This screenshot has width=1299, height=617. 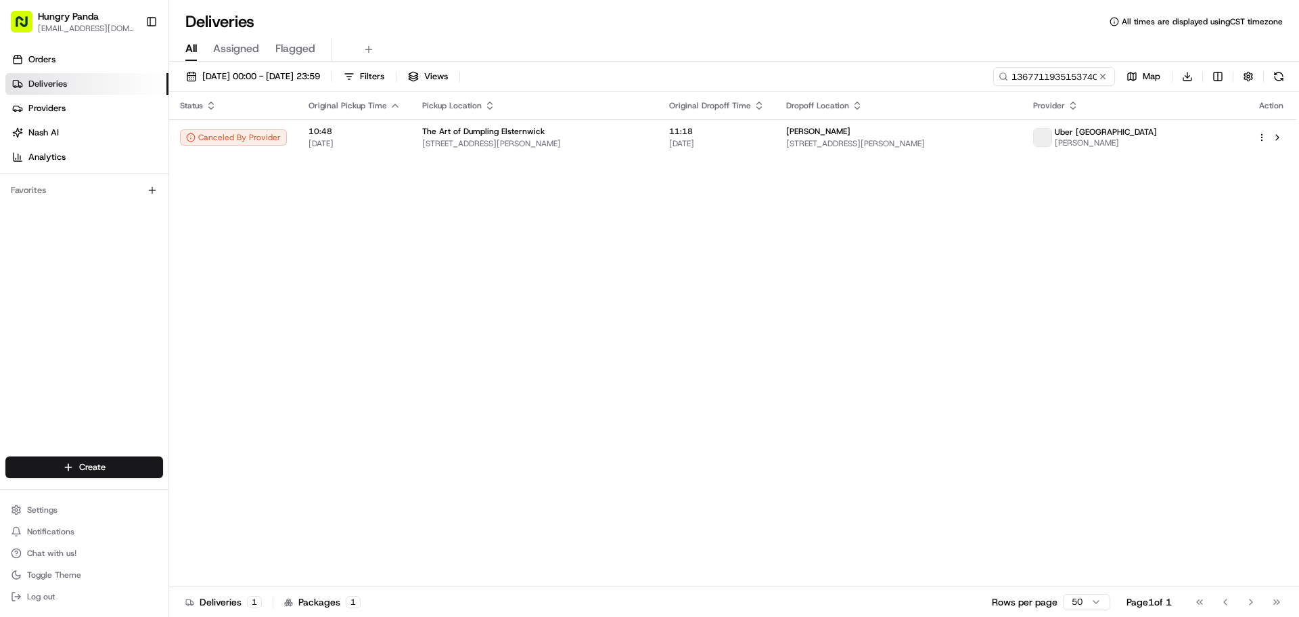 What do you see at coordinates (51, 531) in the screenshot?
I see `span: Notifications` at bounding box center [51, 531].